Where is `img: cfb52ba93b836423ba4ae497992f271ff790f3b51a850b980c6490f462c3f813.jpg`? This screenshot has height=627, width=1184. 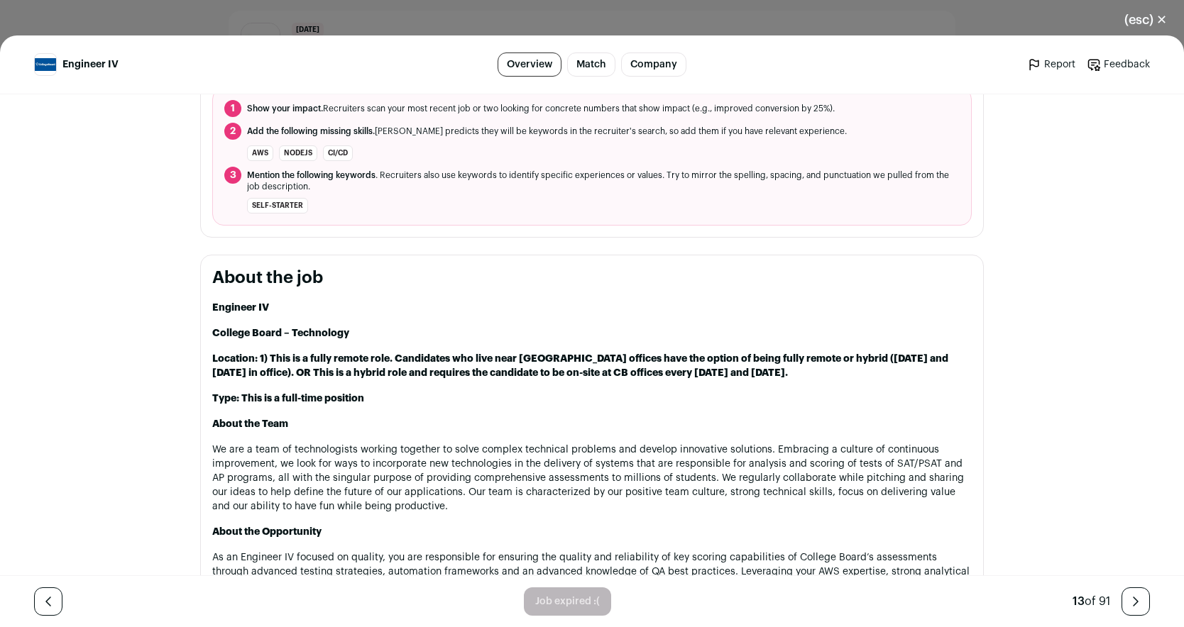
img: cfb52ba93b836423ba4ae497992f271ff790f3b51a850b980c6490f462c3f813.jpg is located at coordinates (45, 65).